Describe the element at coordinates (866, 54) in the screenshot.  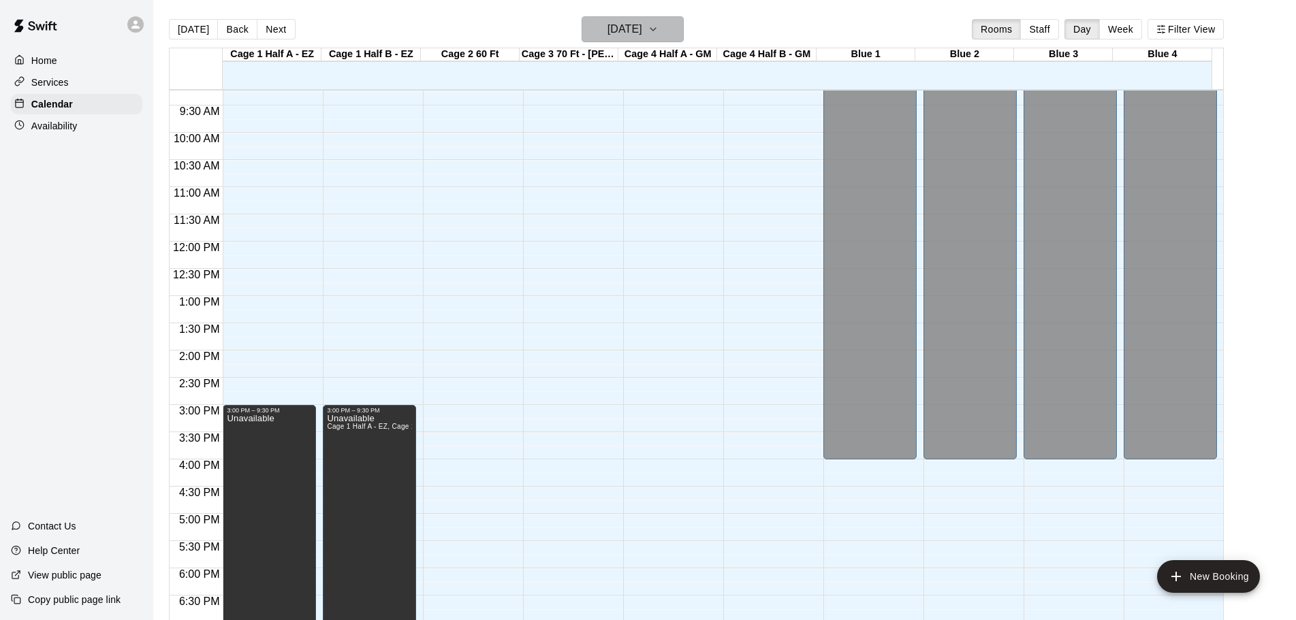
I see `div: Blue 1` at that location.